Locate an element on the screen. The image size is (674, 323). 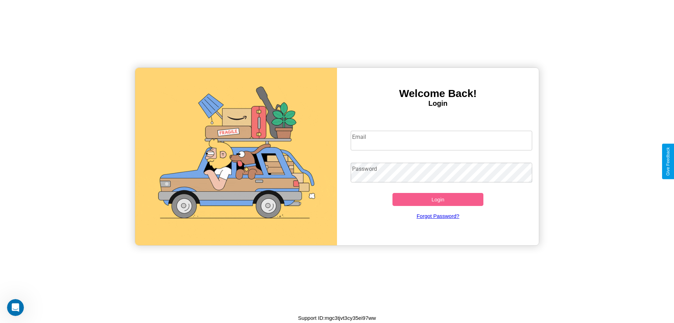
button: Login is located at coordinates (438, 199).